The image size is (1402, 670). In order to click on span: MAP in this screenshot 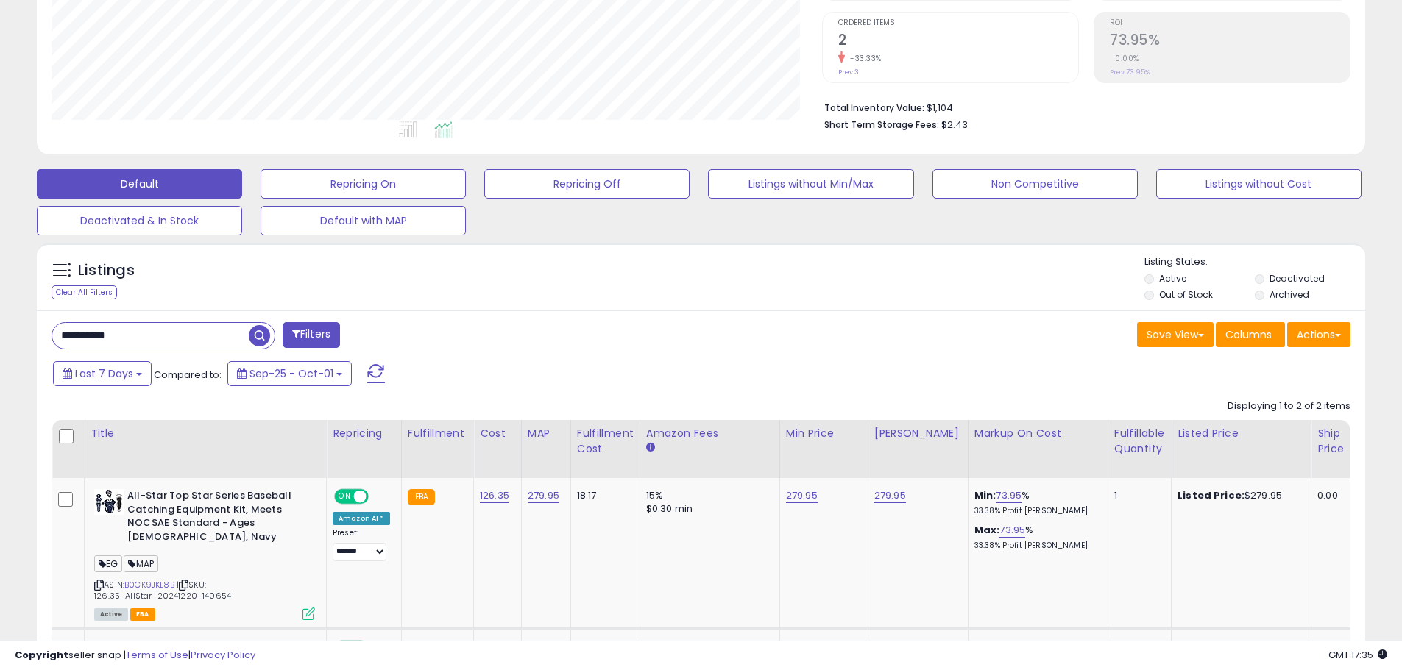, I will do `click(141, 564)`.